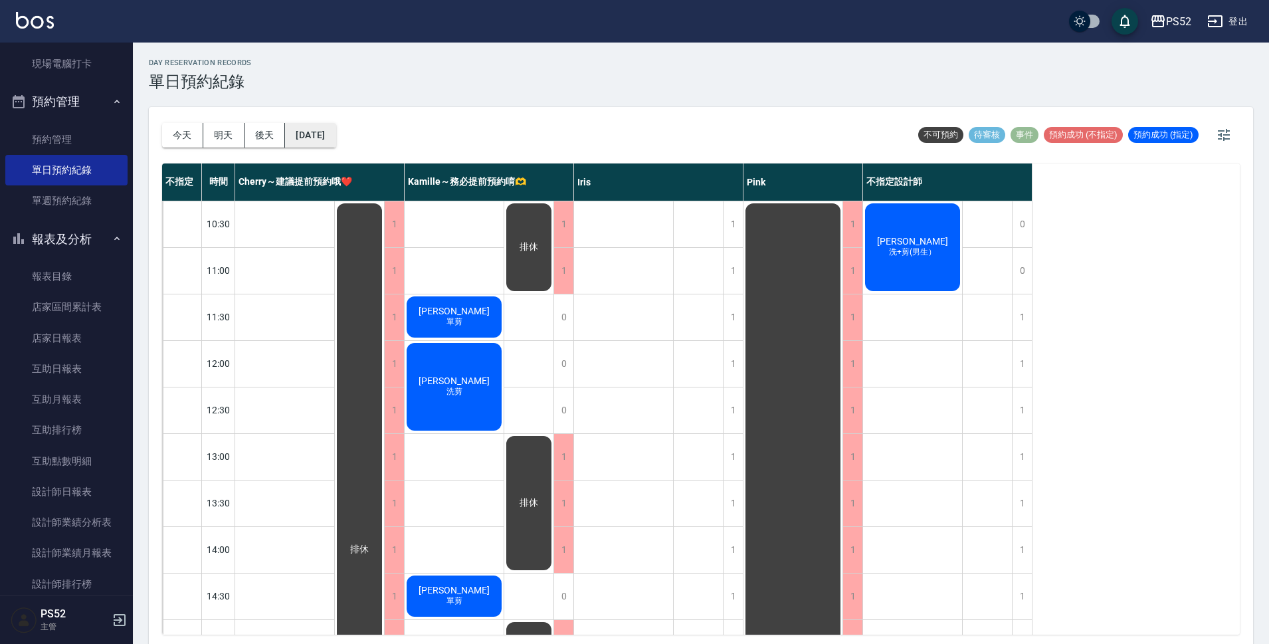 The height and width of the screenshot is (644, 1269). What do you see at coordinates (200, 62) in the screenshot?
I see `h2: day Reservation records` at bounding box center [200, 62].